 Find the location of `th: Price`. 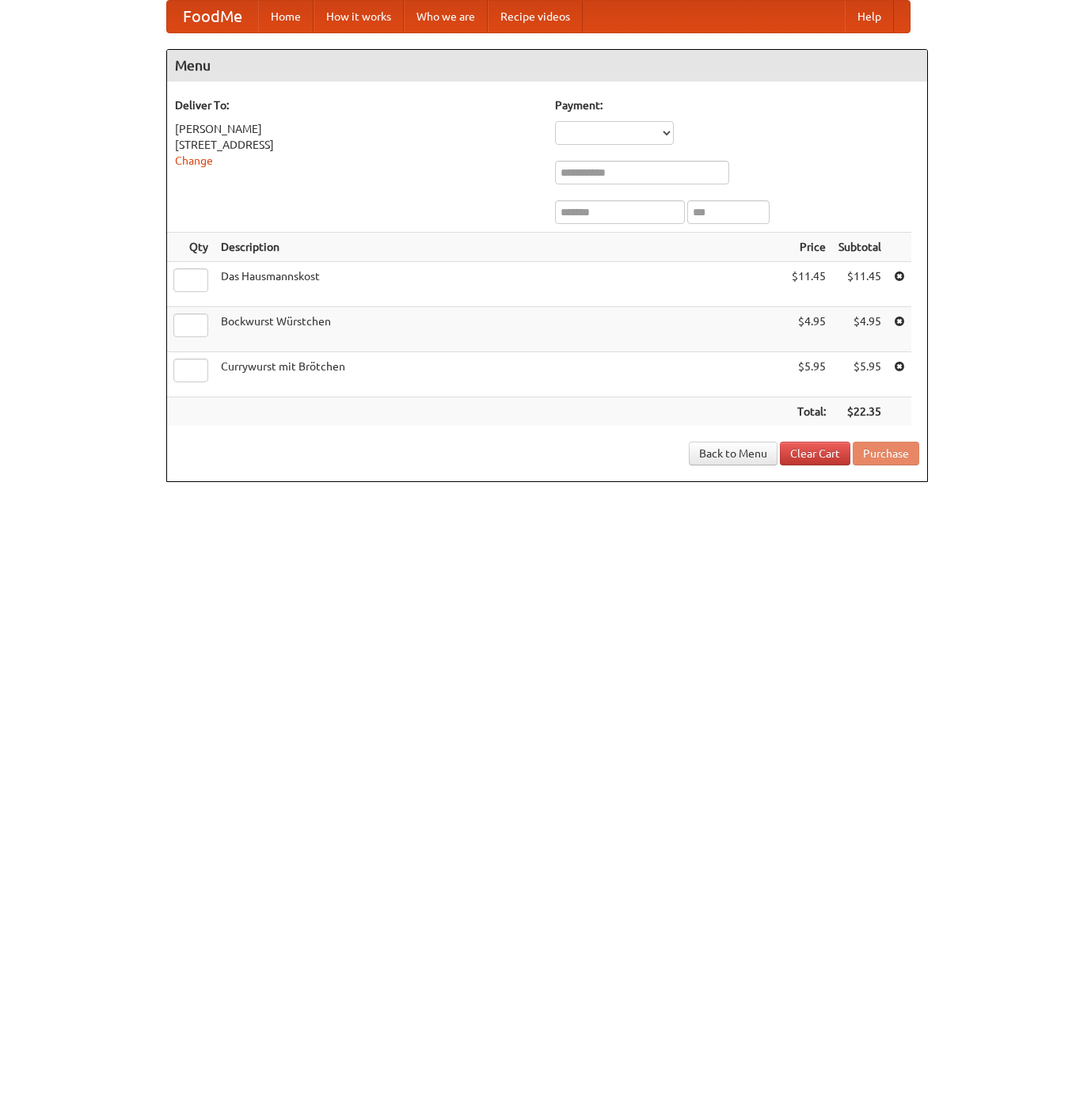

th: Price is located at coordinates (809, 247).